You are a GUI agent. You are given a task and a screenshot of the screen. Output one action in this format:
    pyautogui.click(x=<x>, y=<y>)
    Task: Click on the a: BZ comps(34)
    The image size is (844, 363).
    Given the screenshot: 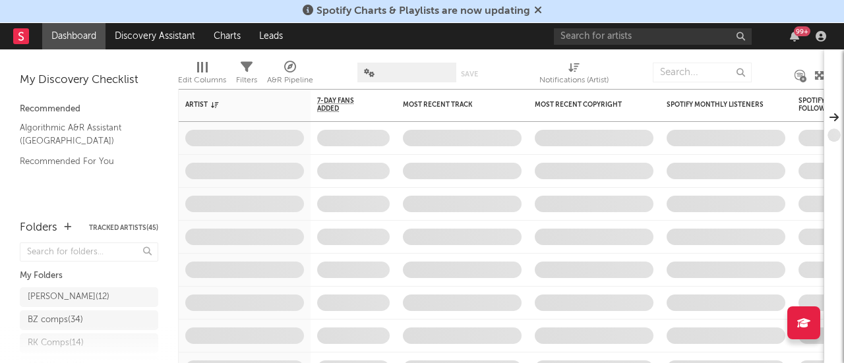 What is the action you would take?
    pyautogui.click(x=89, y=320)
    